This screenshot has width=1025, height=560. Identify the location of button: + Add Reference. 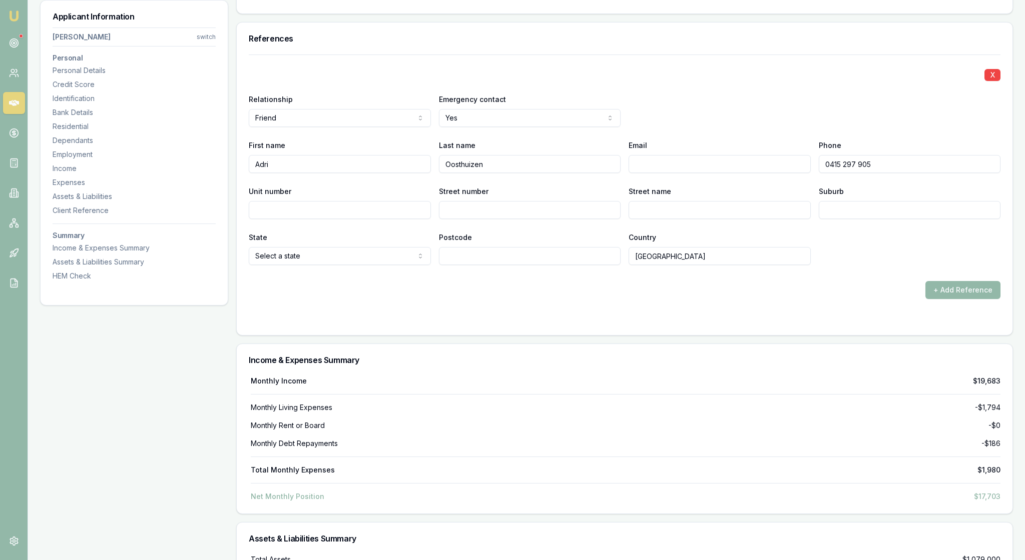
(963, 290).